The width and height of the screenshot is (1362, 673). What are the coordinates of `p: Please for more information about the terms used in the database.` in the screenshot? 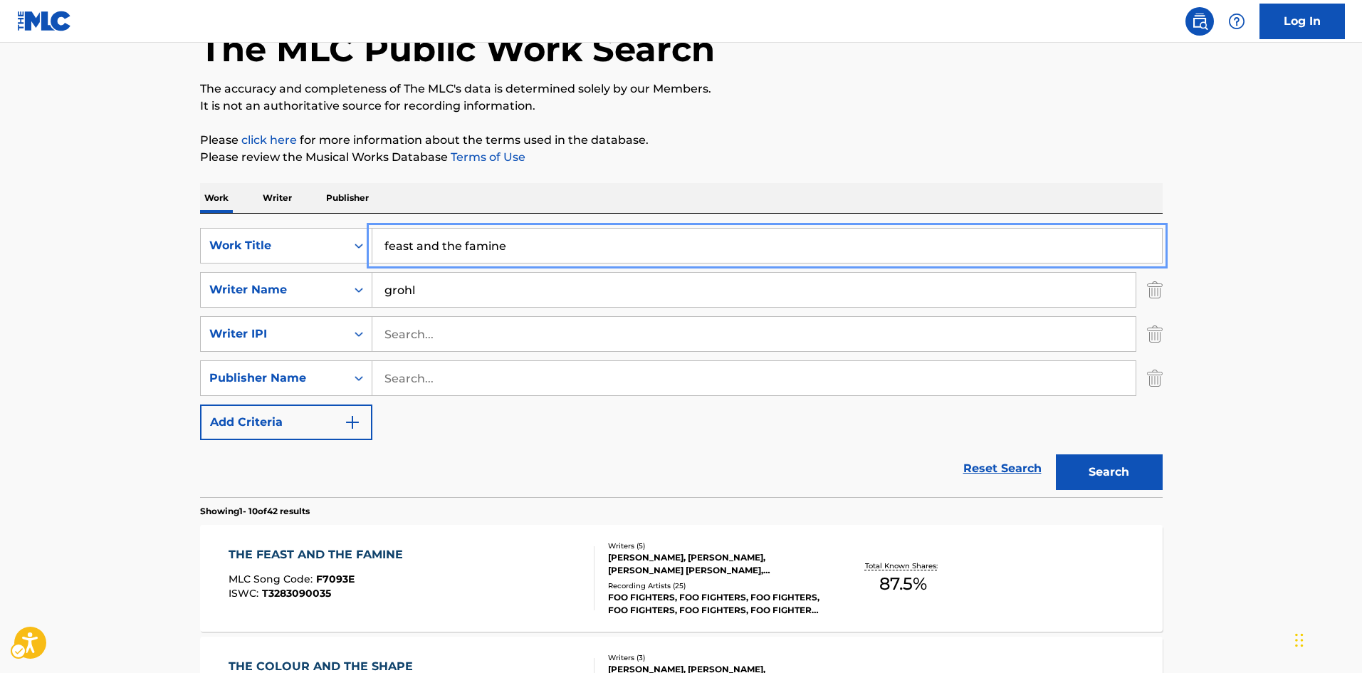 It's located at (681, 140).